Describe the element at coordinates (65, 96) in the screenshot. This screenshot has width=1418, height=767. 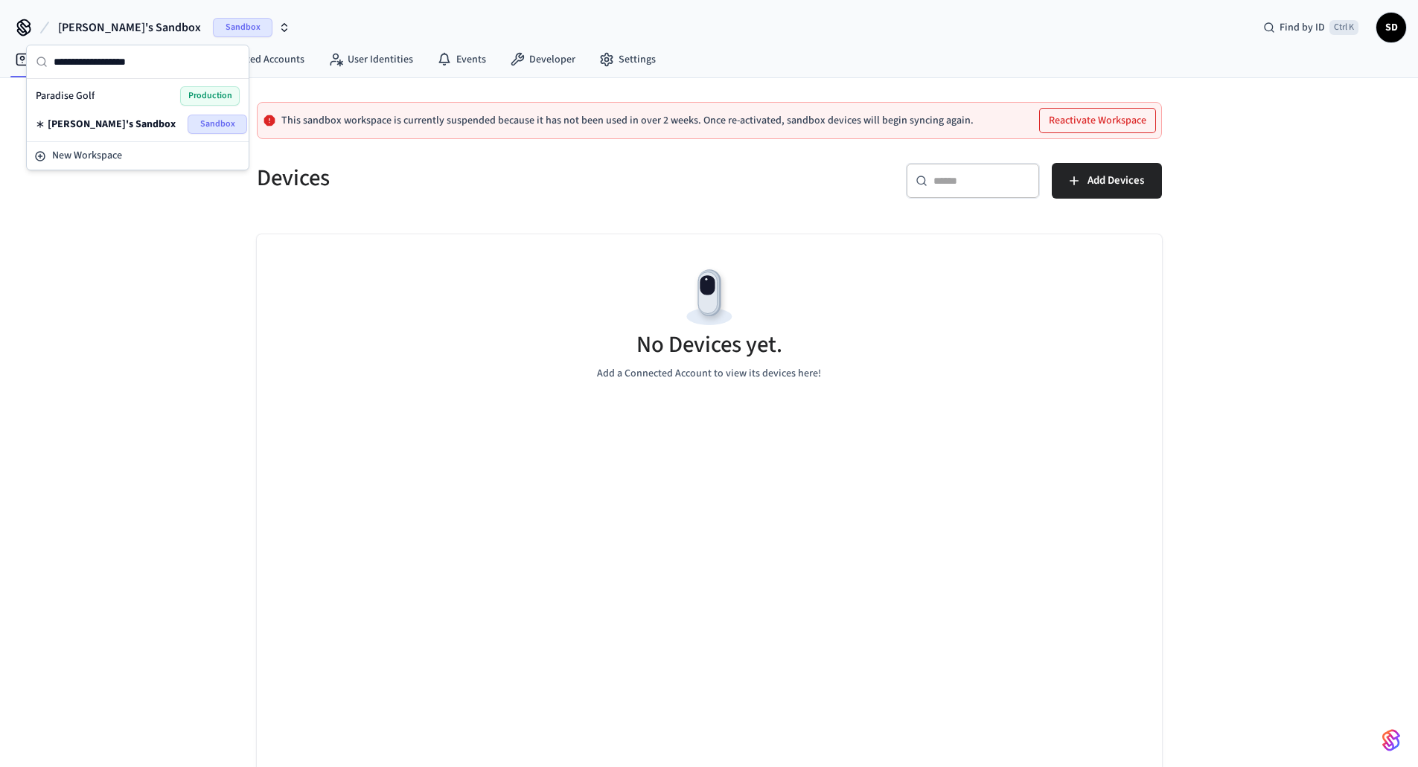
I see `span: Paradise Golf` at that location.